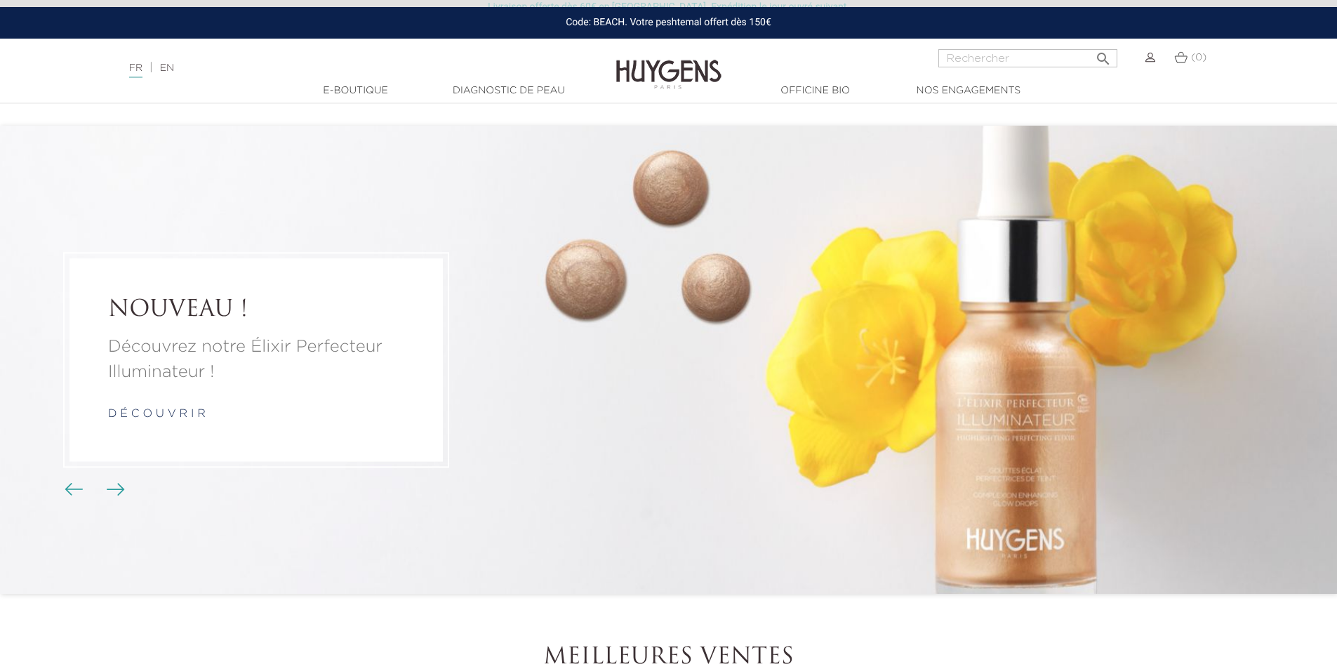 The width and height of the screenshot is (1337, 669). What do you see at coordinates (167, 68) in the screenshot?
I see `a: EN` at bounding box center [167, 68].